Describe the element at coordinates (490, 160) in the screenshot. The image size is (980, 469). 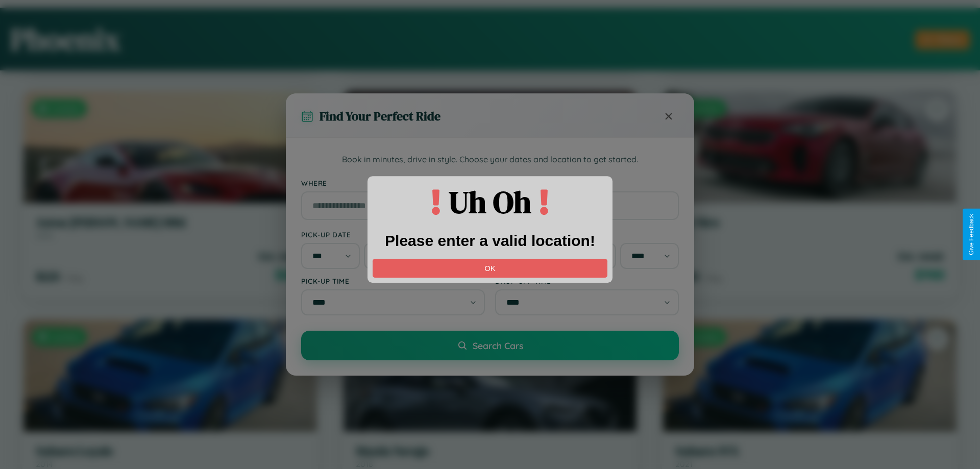
I see `p: Book in minutes, drive in style. Choose your dates and location to get started.` at that location.